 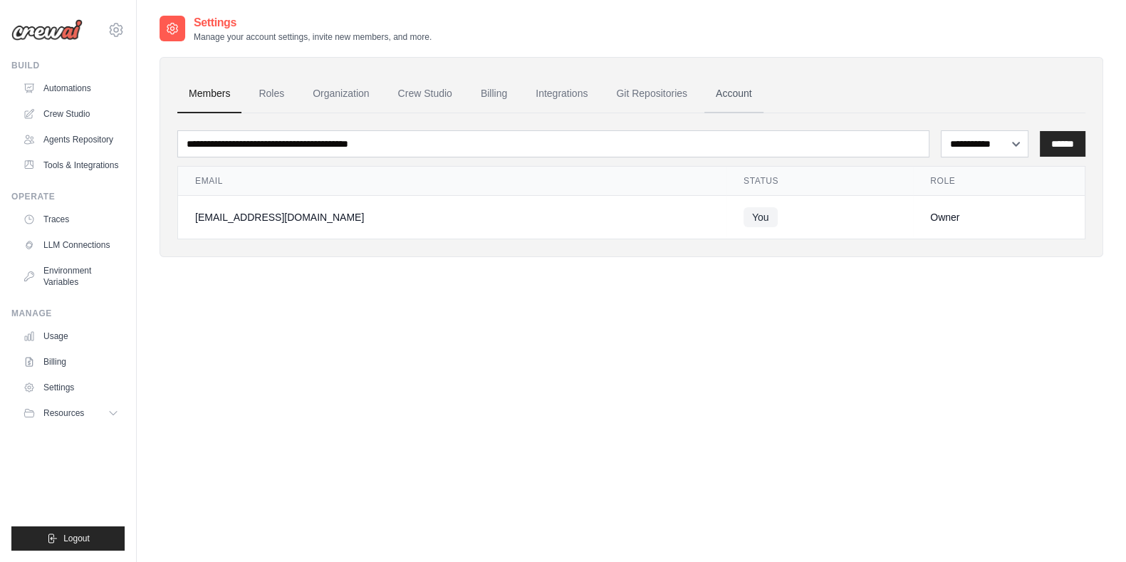 What do you see at coordinates (561, 94) in the screenshot?
I see `a: Integrations` at bounding box center [561, 94].